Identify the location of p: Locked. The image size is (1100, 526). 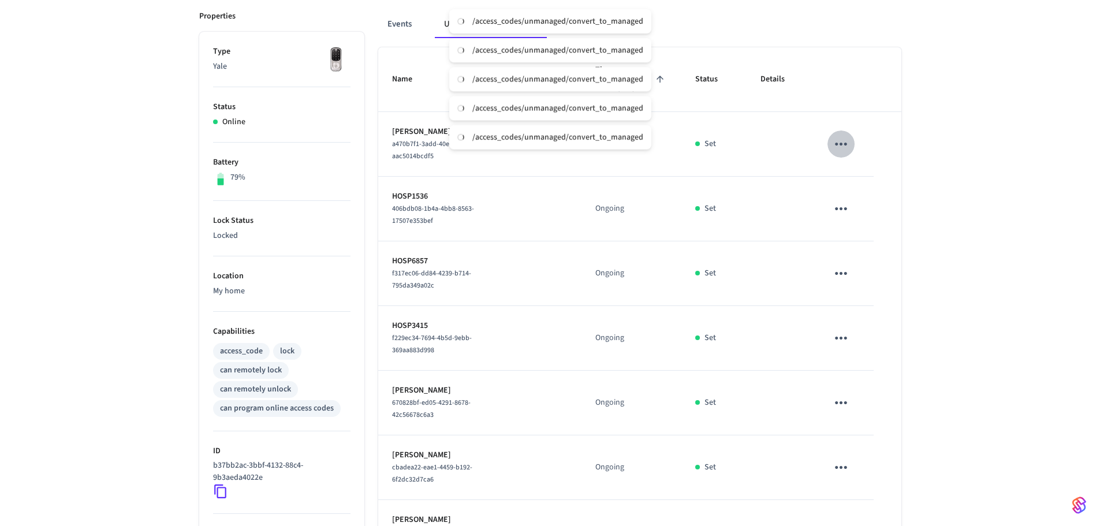
(282, 236).